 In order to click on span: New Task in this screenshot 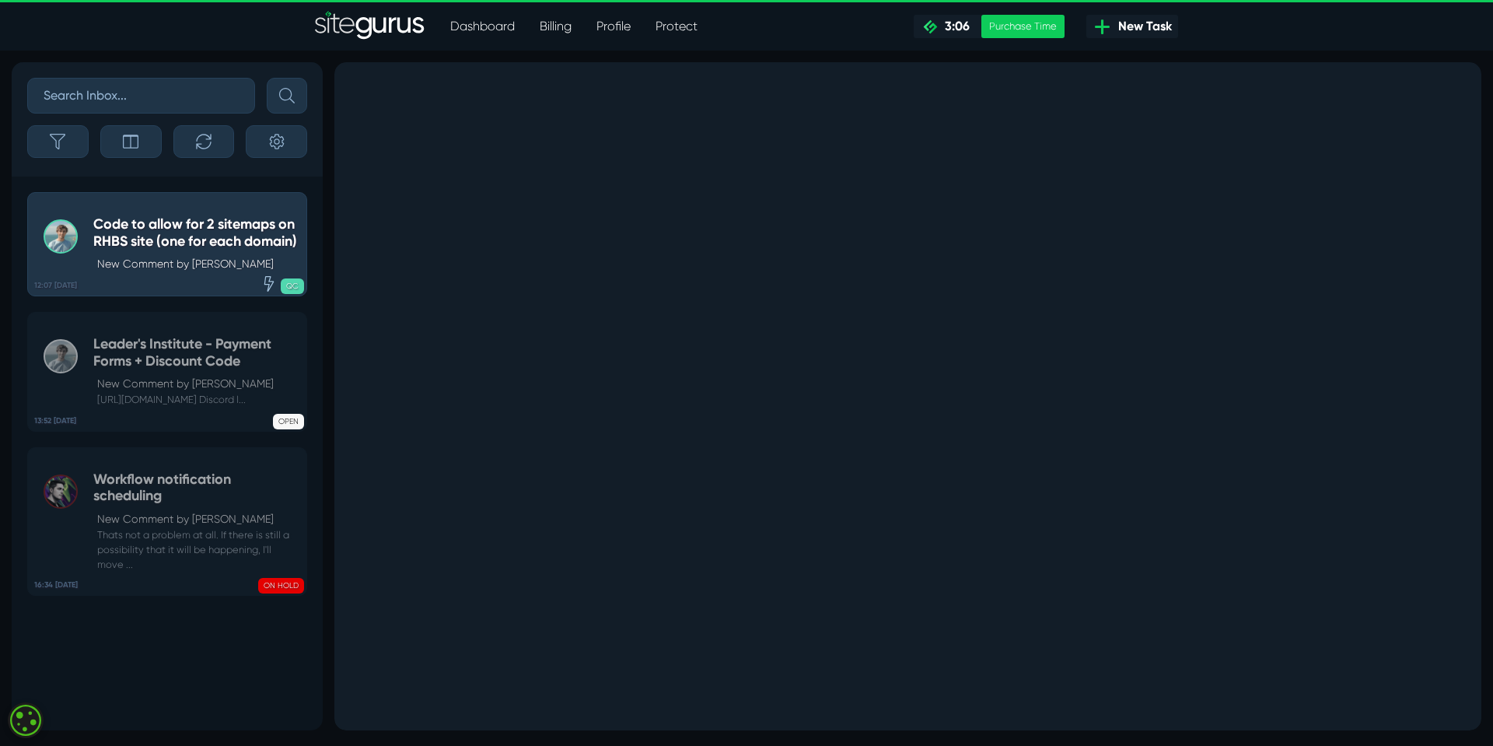, I will do `click(1142, 26)`.